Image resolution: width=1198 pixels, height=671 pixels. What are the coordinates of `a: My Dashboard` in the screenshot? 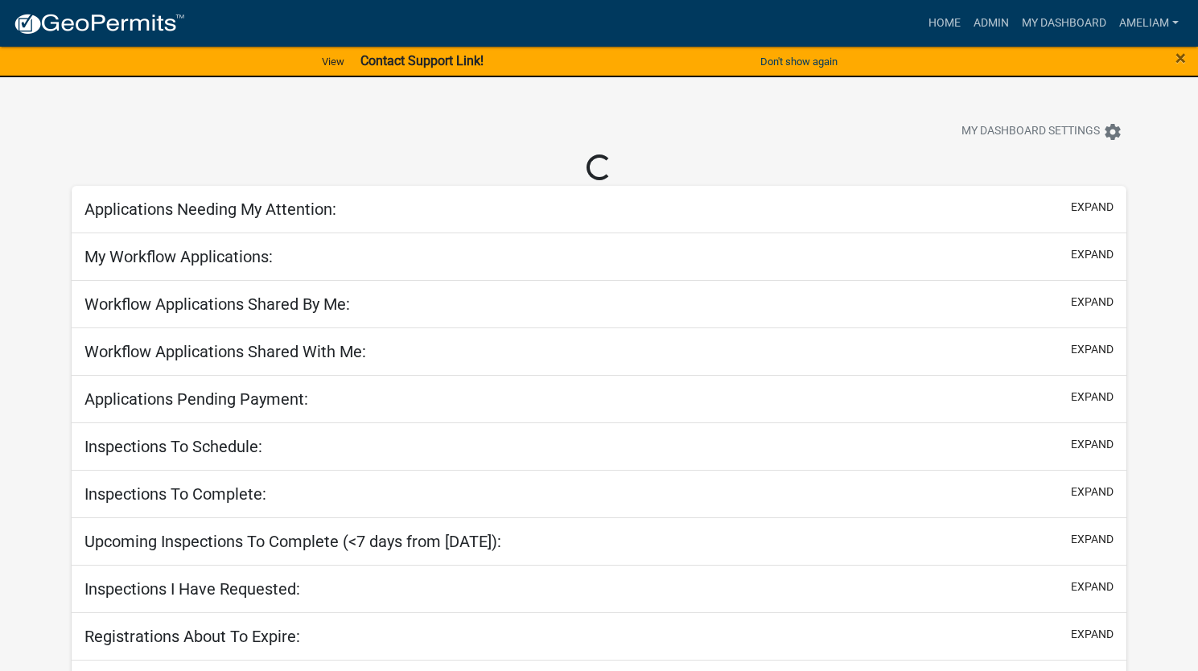 It's located at (1063, 23).